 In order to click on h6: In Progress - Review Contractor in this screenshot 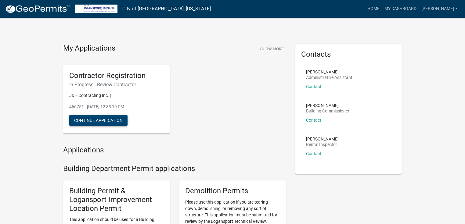, I will do `click(116, 84)`.